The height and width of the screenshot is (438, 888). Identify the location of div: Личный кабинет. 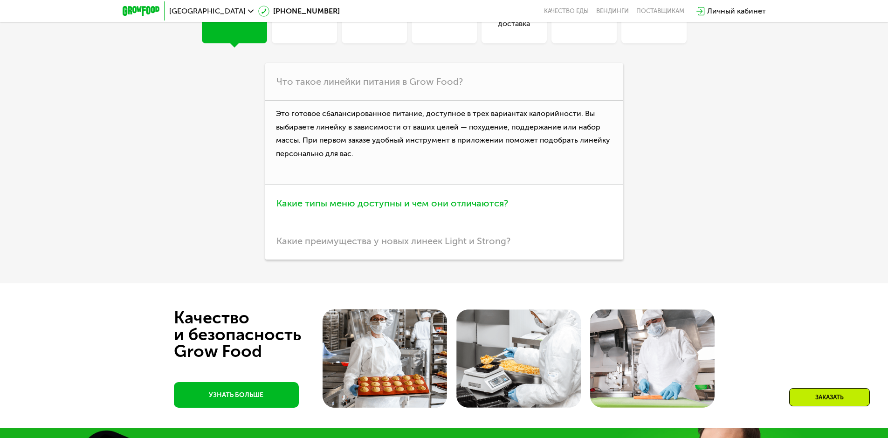
(737, 11).